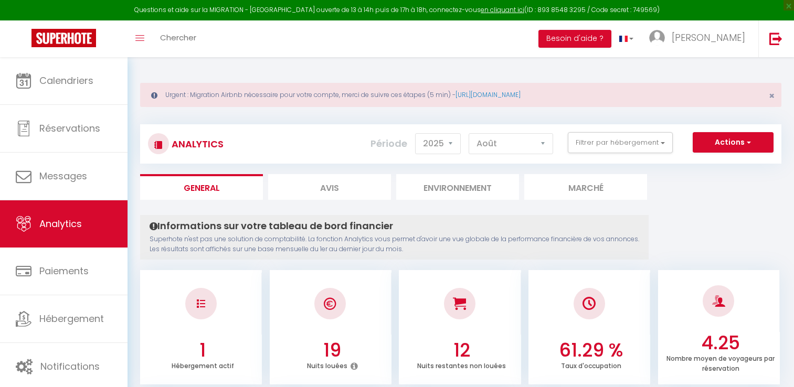 Image resolution: width=794 pixels, height=387 pixels. I want to click on div: Urgent : Migration Airbnb nécessaire pour votre compte, merci de suivre ces étapes (5 min) -, so click(461, 95).